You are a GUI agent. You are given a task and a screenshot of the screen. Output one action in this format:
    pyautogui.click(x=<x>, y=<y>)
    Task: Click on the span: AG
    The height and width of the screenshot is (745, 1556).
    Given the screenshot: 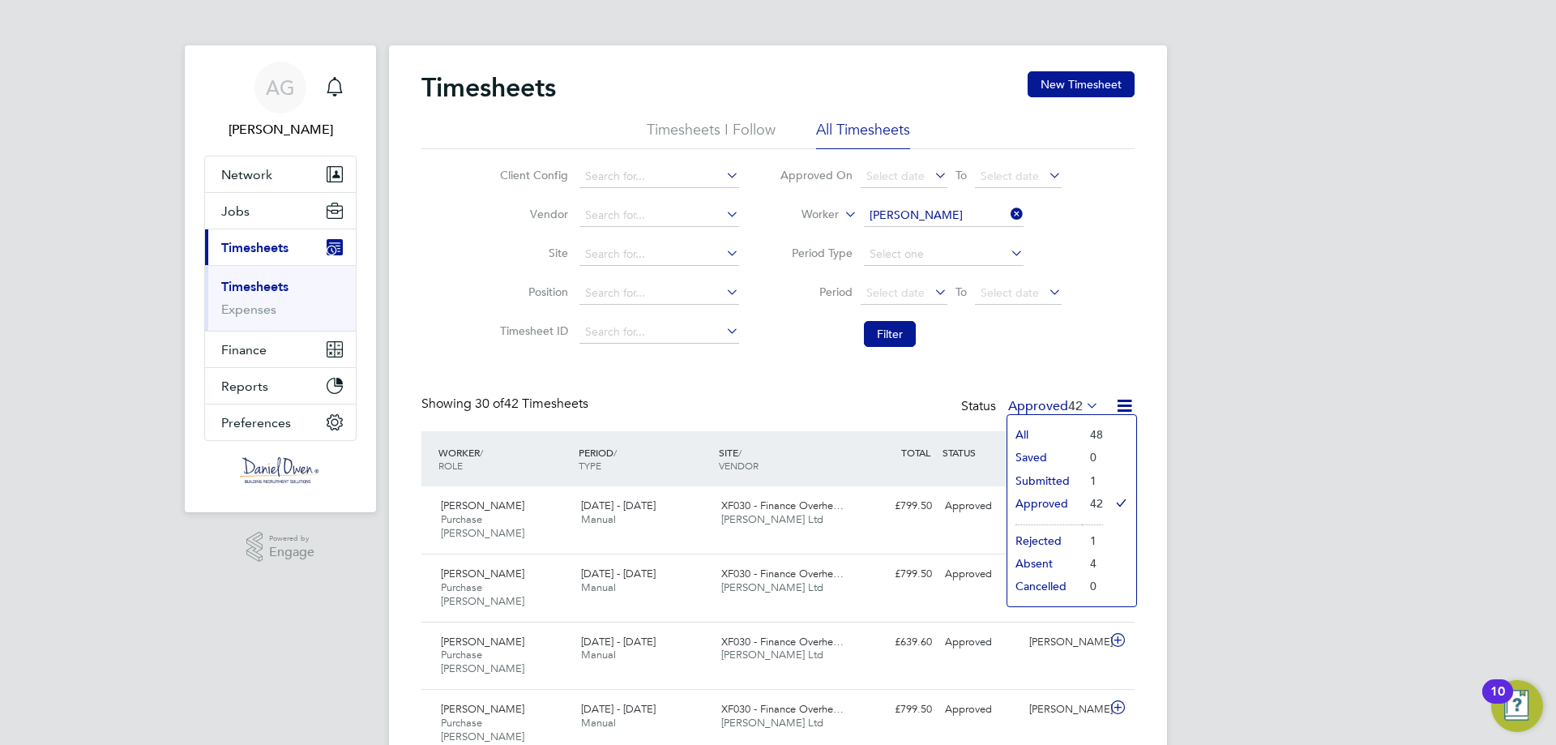 What is the action you would take?
    pyautogui.click(x=280, y=88)
    